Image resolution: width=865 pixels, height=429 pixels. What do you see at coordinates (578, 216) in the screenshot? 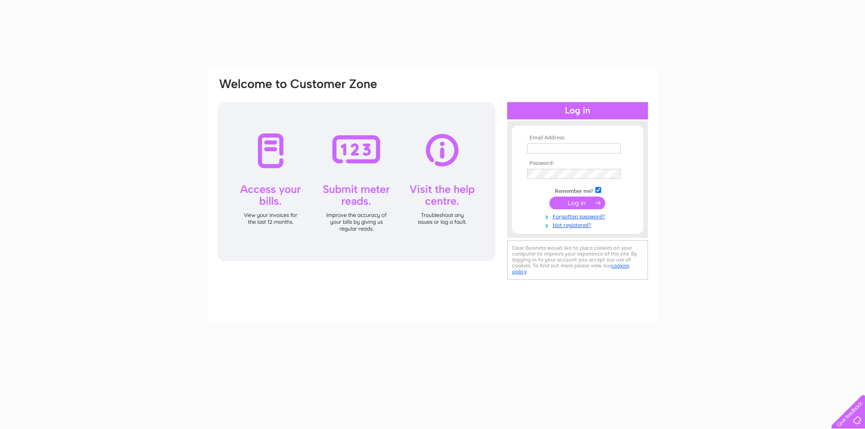
I see `a: Forgotten password?` at bounding box center [578, 216].